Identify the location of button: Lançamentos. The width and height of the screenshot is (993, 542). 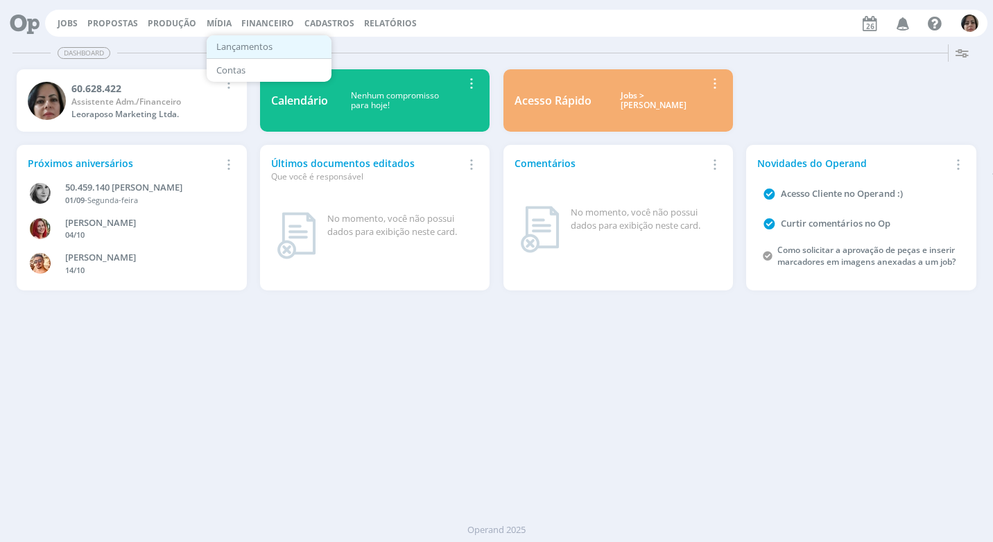
(269, 47).